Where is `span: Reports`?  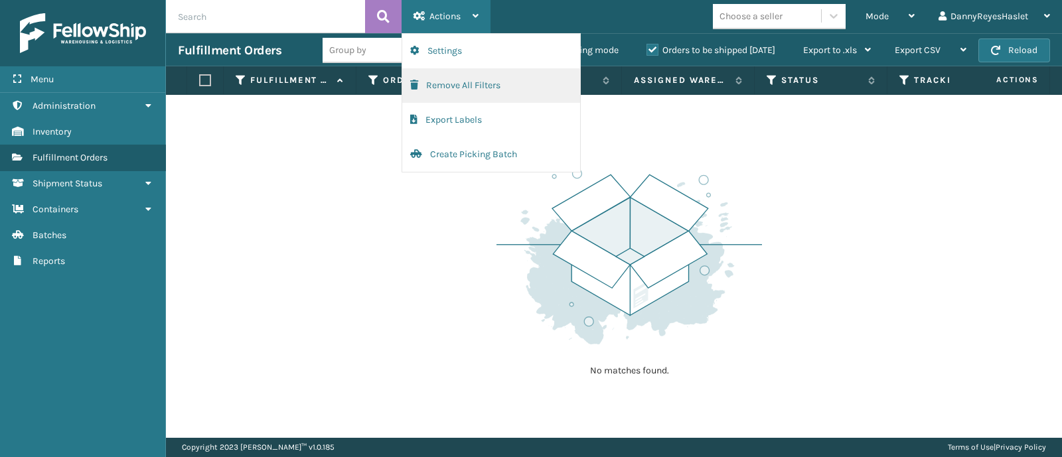
span: Reports is located at coordinates (48, 261).